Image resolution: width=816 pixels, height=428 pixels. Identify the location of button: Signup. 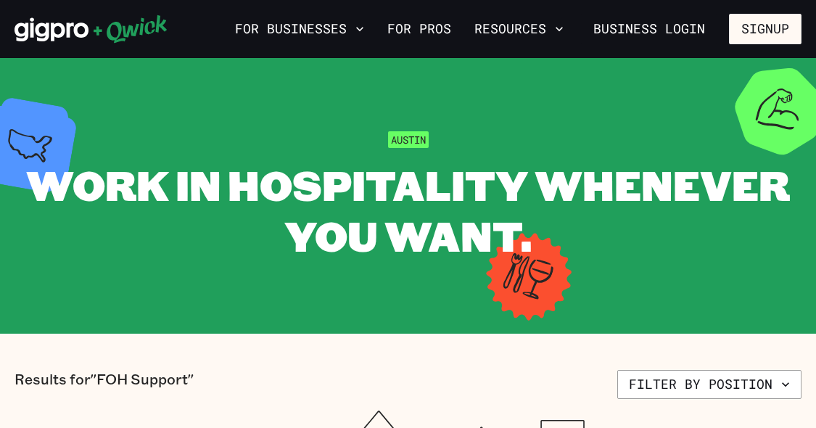
(765, 29).